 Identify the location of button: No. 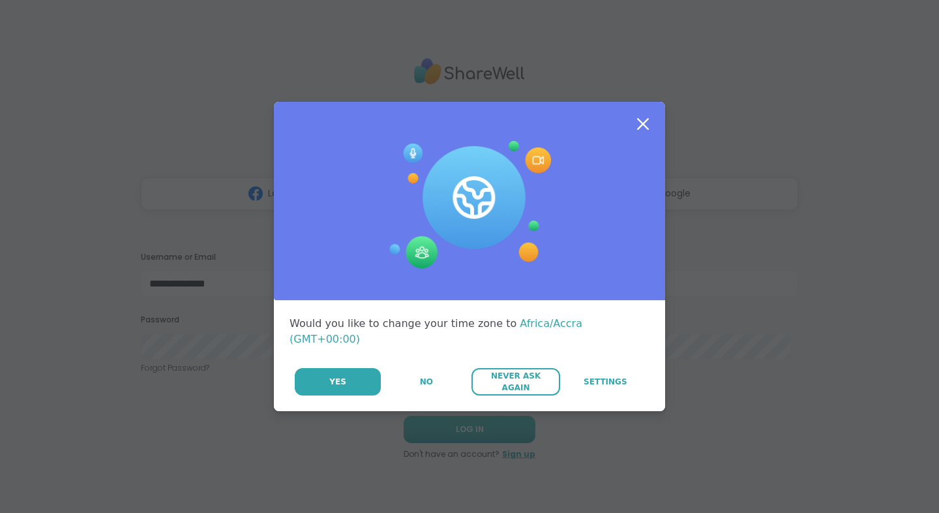
(426, 382).